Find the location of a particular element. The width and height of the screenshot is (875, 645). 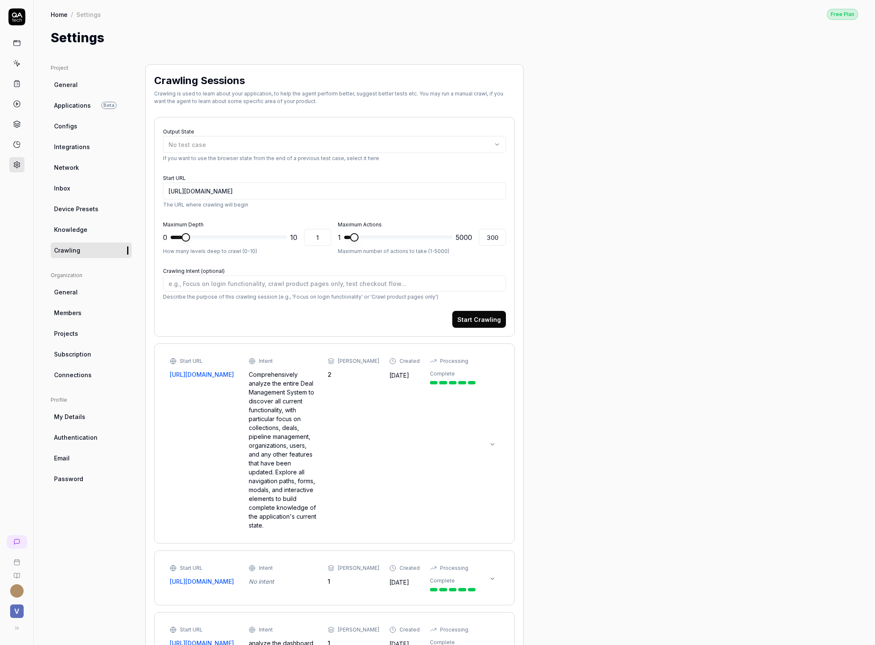

a: Email is located at coordinates (91, 458).